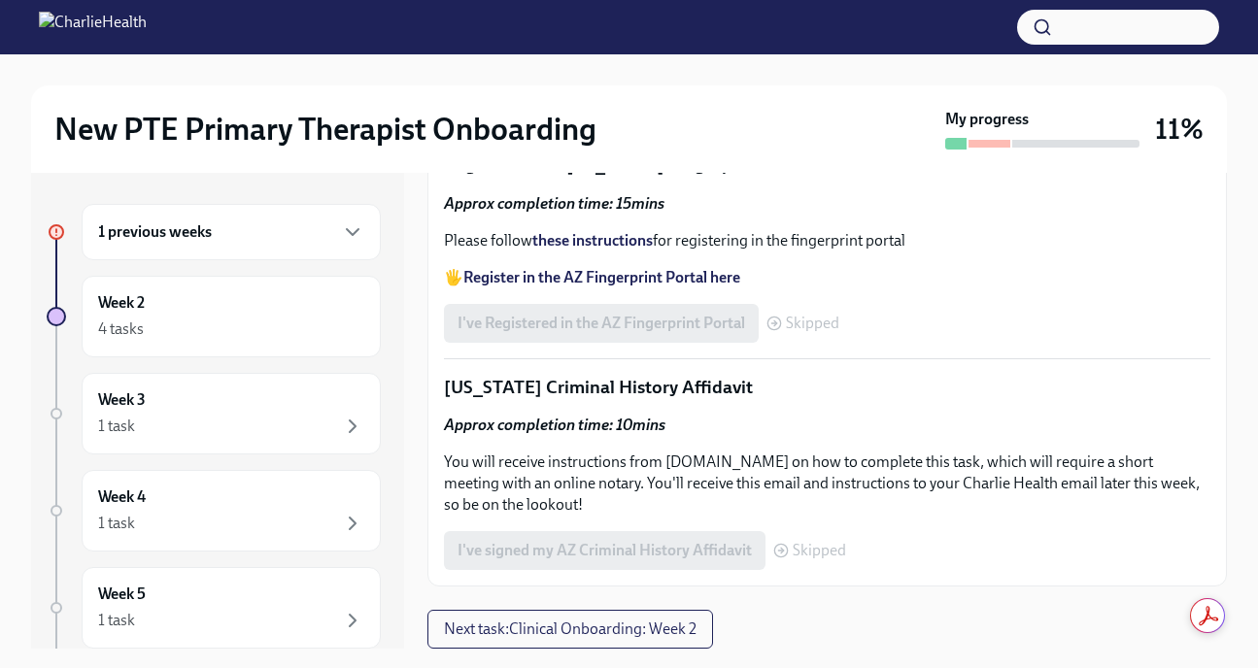  I want to click on h6: Week 2, so click(121, 303).